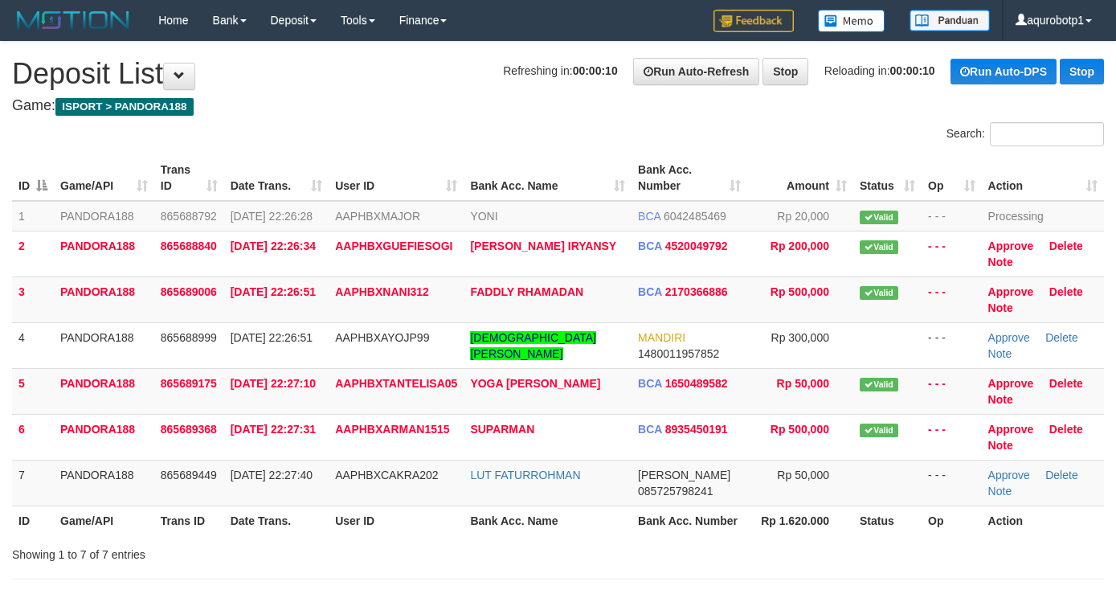 The image size is (1116, 594). Describe the element at coordinates (189, 337) in the screenshot. I see `span: 865688999` at that location.